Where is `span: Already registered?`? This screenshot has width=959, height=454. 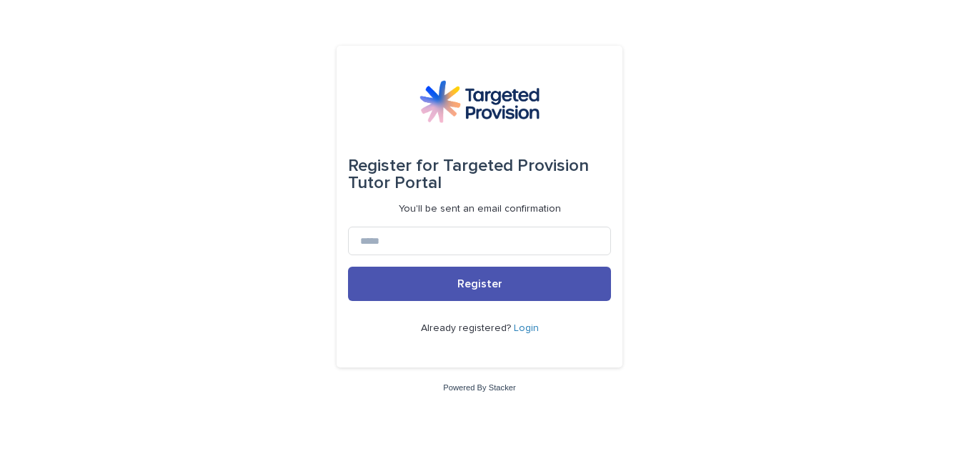
span: Already registered? is located at coordinates (468, 328).